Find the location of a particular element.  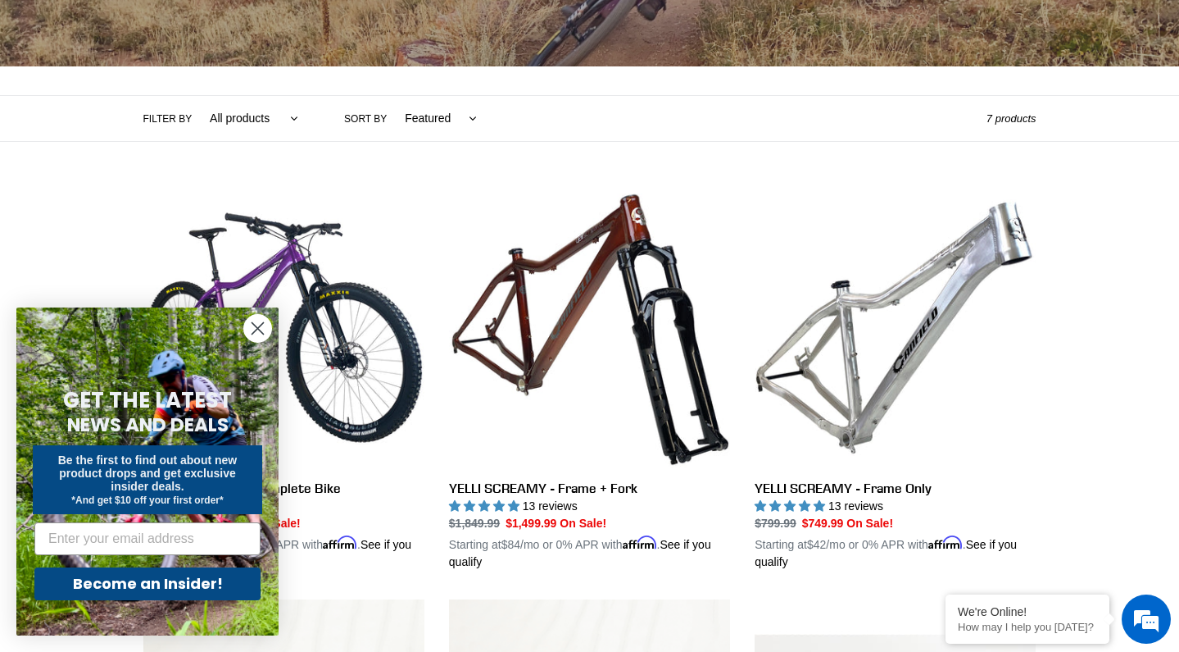

label: Sort by is located at coordinates (366, 119).